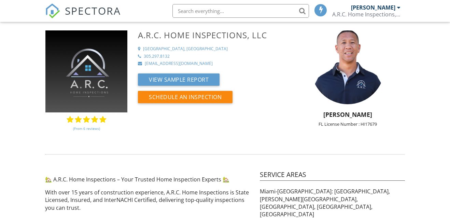 The height and width of the screenshot is (218, 450). What do you see at coordinates (348, 67) in the screenshot?
I see `img: img_2892.jpeg` at bounding box center [348, 67].